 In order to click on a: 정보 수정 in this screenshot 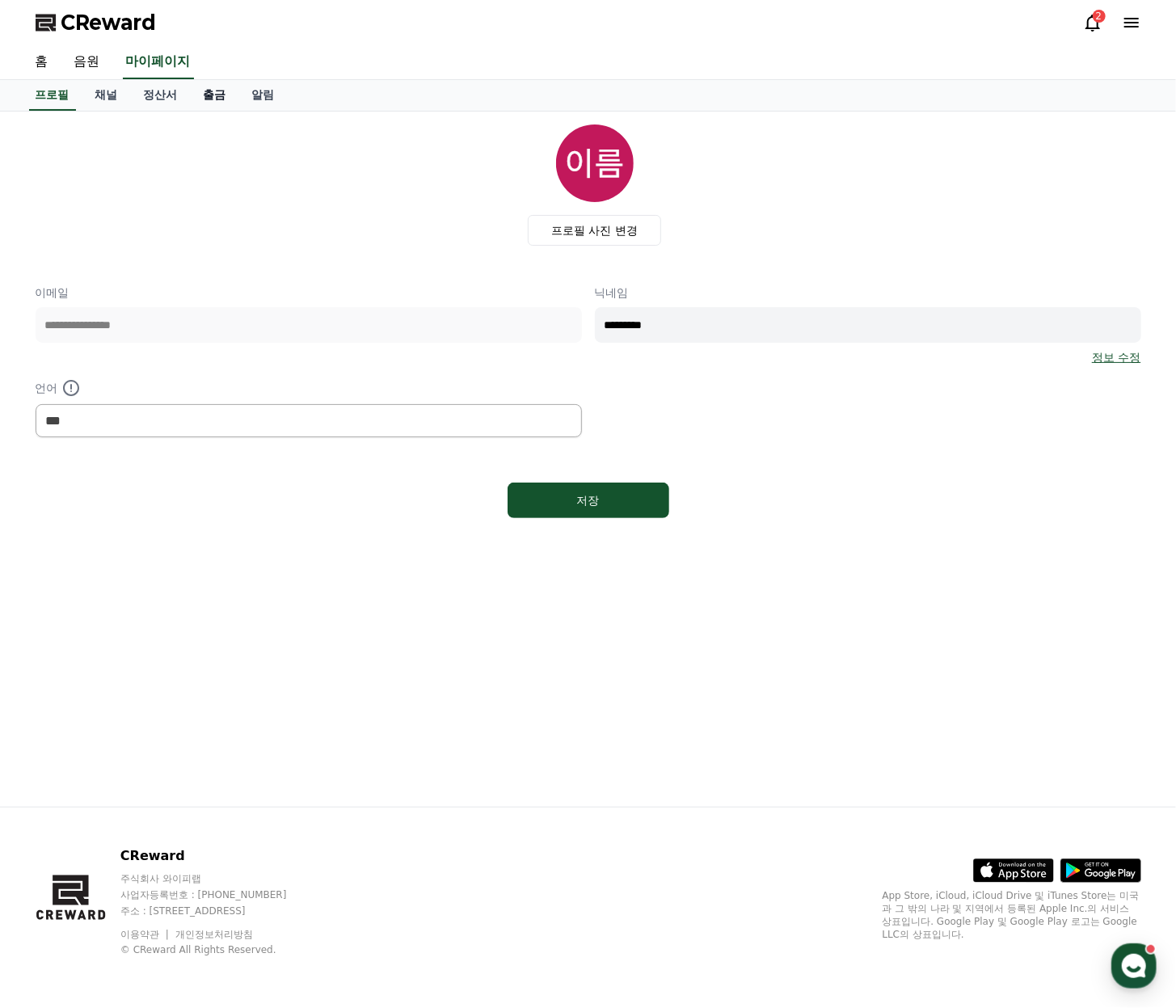, I will do `click(1116, 357)`.